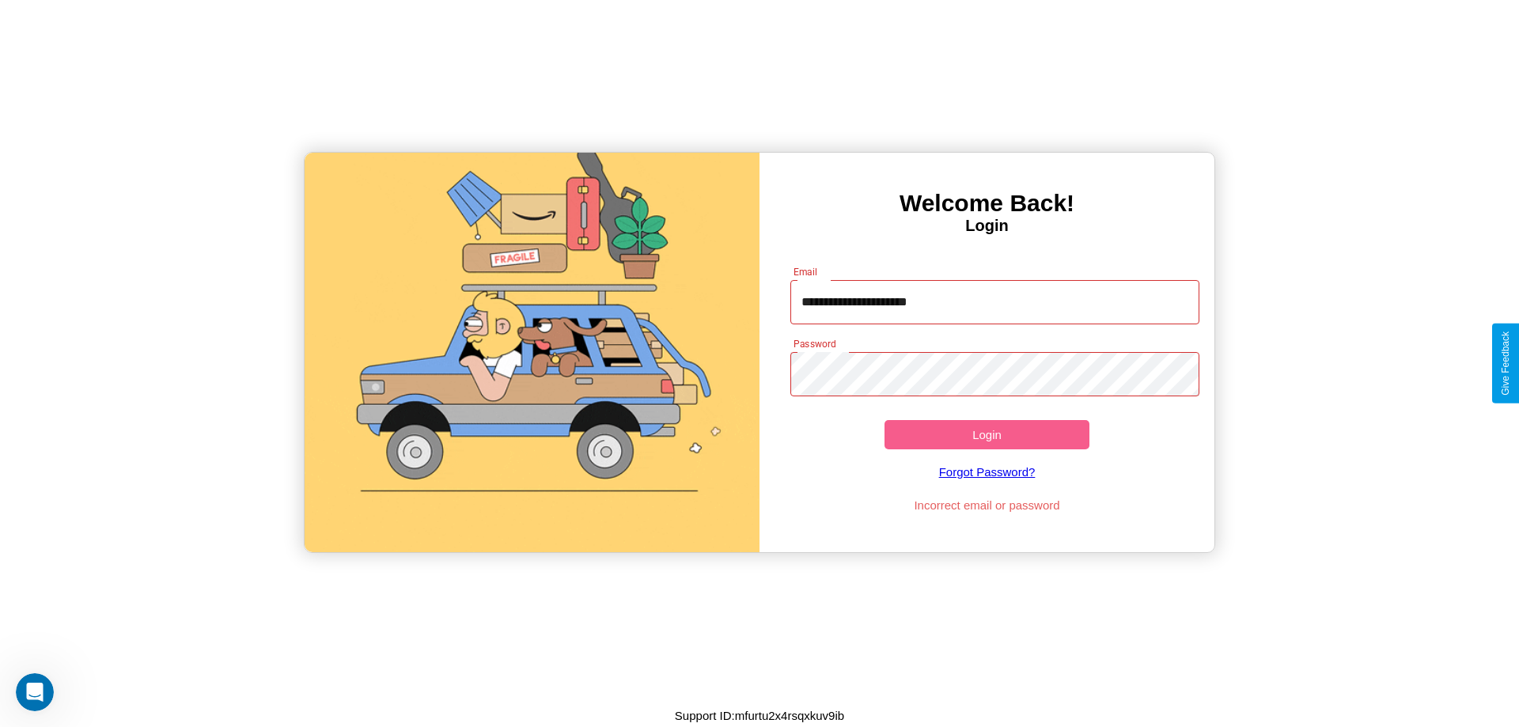 Image resolution: width=1519 pixels, height=727 pixels. What do you see at coordinates (1505, 363) in the screenshot?
I see `div: Give Feedback` at bounding box center [1505, 363].